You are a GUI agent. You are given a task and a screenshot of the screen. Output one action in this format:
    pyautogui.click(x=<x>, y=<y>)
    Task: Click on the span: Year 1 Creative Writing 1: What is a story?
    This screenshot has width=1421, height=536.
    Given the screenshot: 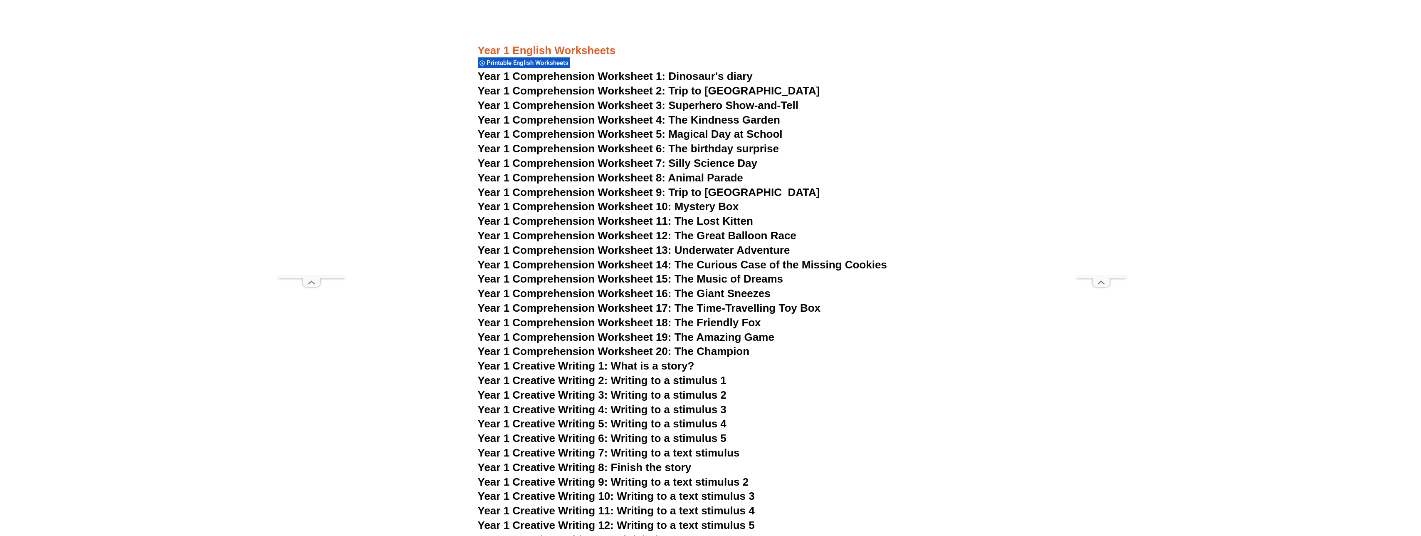 What is the action you would take?
    pyautogui.click(x=586, y=365)
    